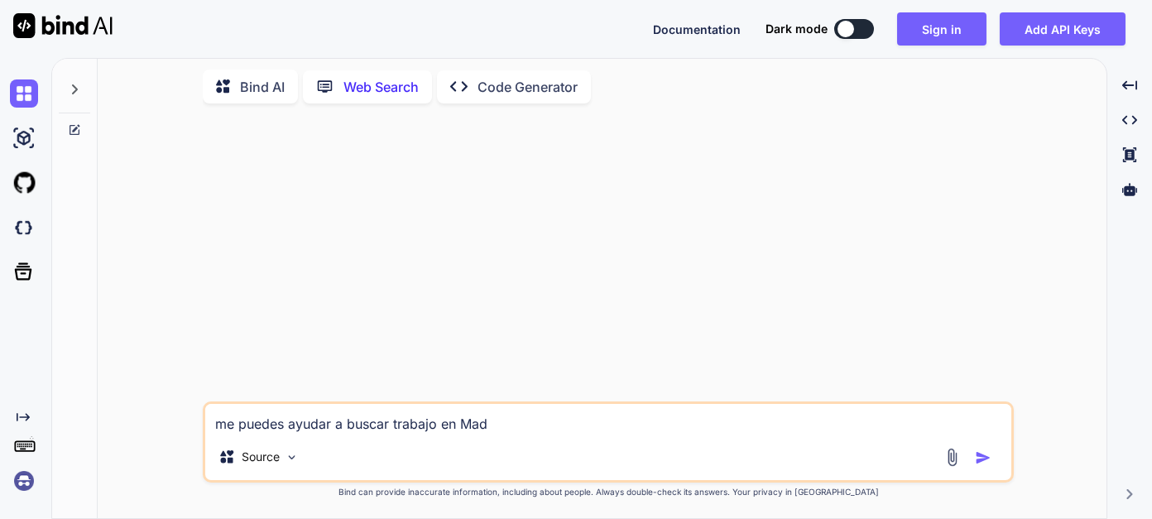  What do you see at coordinates (261, 457) in the screenshot?
I see `p: Source` at bounding box center [261, 457].